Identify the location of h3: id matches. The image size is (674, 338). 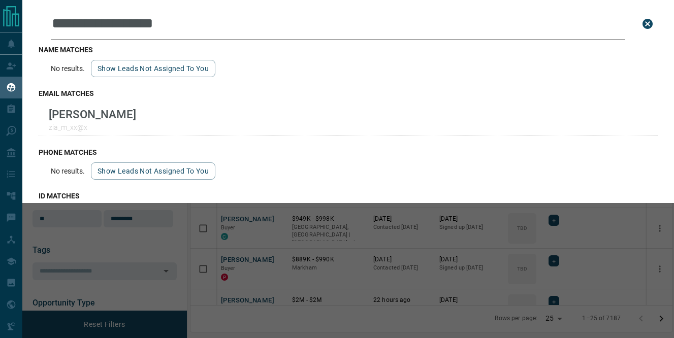
(348, 196).